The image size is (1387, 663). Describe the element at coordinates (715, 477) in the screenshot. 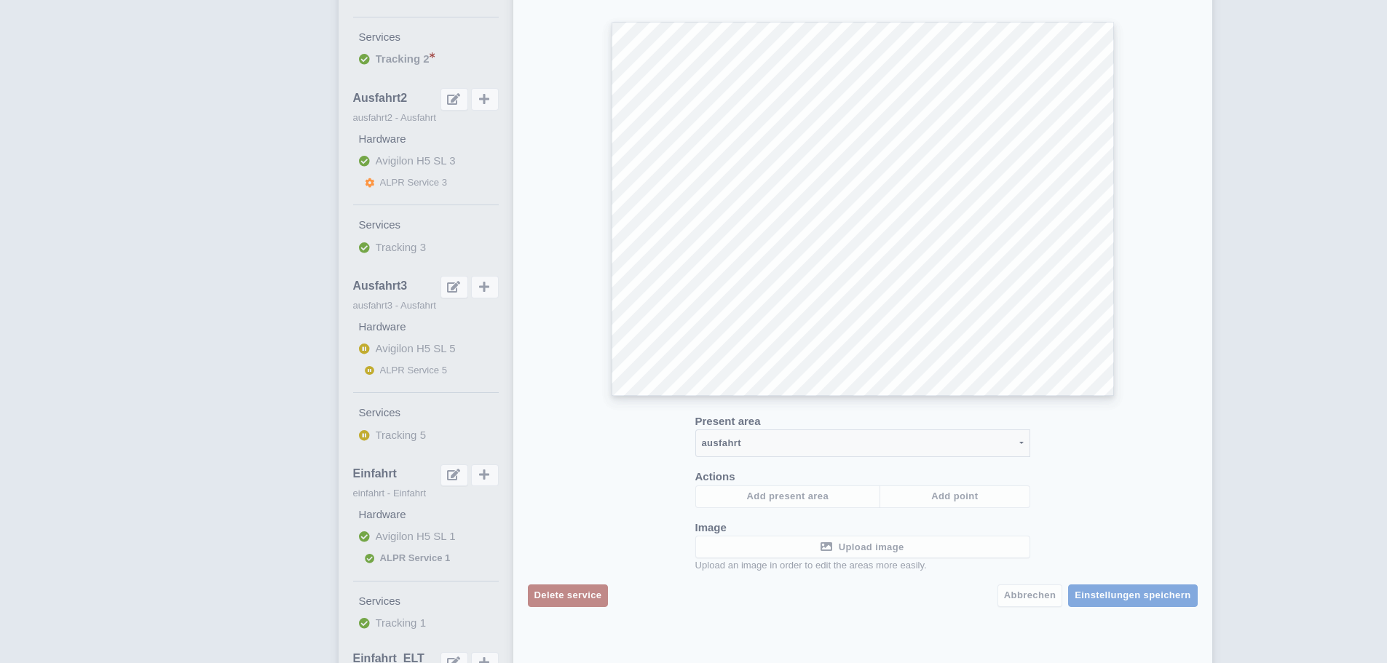

I see `label: Actions` at that location.